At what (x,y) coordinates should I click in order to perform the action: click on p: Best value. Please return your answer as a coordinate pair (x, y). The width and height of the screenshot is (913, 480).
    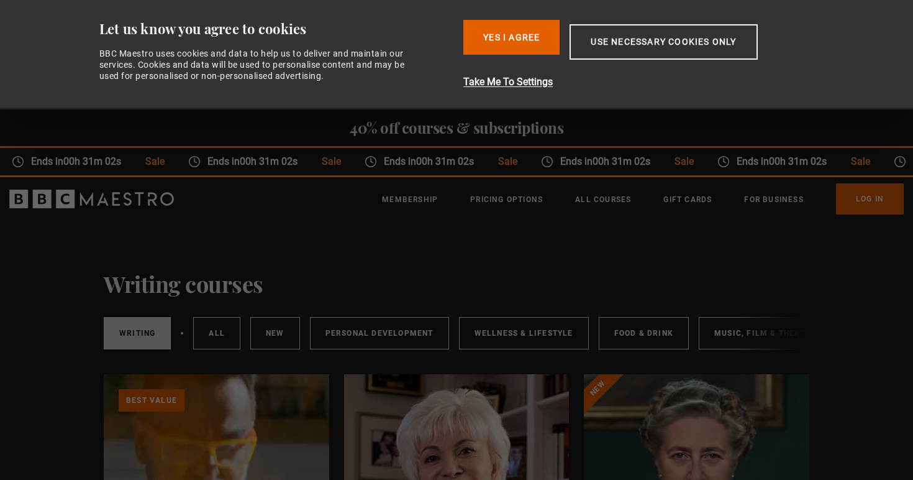
    Looking at the image, I should click on (152, 400).